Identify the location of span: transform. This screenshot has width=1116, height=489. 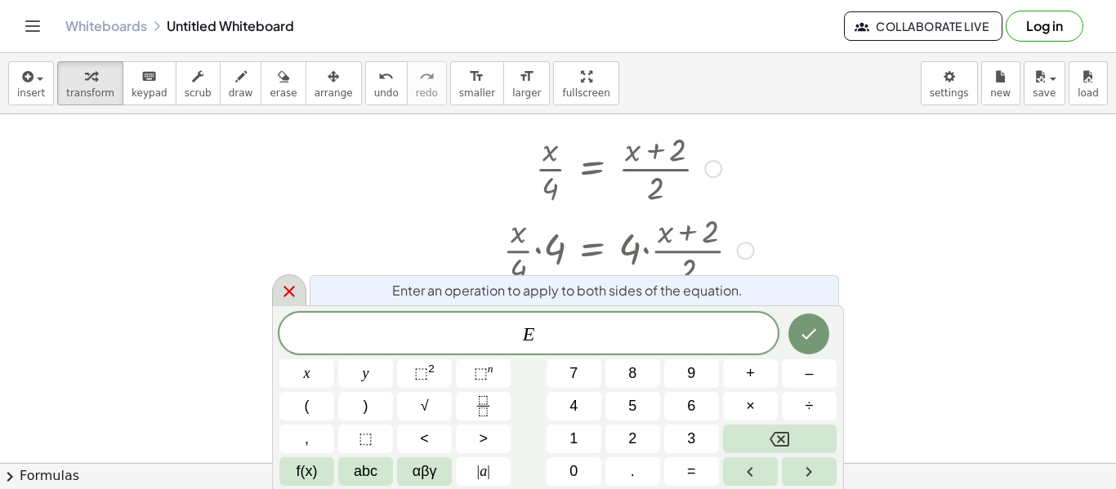
(90, 93).